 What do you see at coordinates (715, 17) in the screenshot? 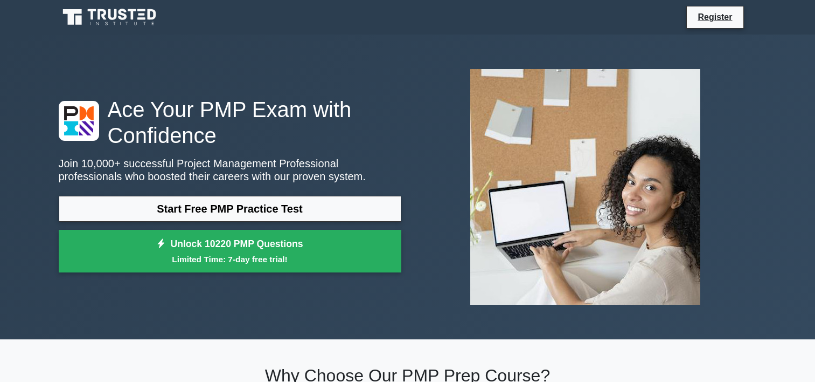
I see `a: Register` at bounding box center [715, 17].